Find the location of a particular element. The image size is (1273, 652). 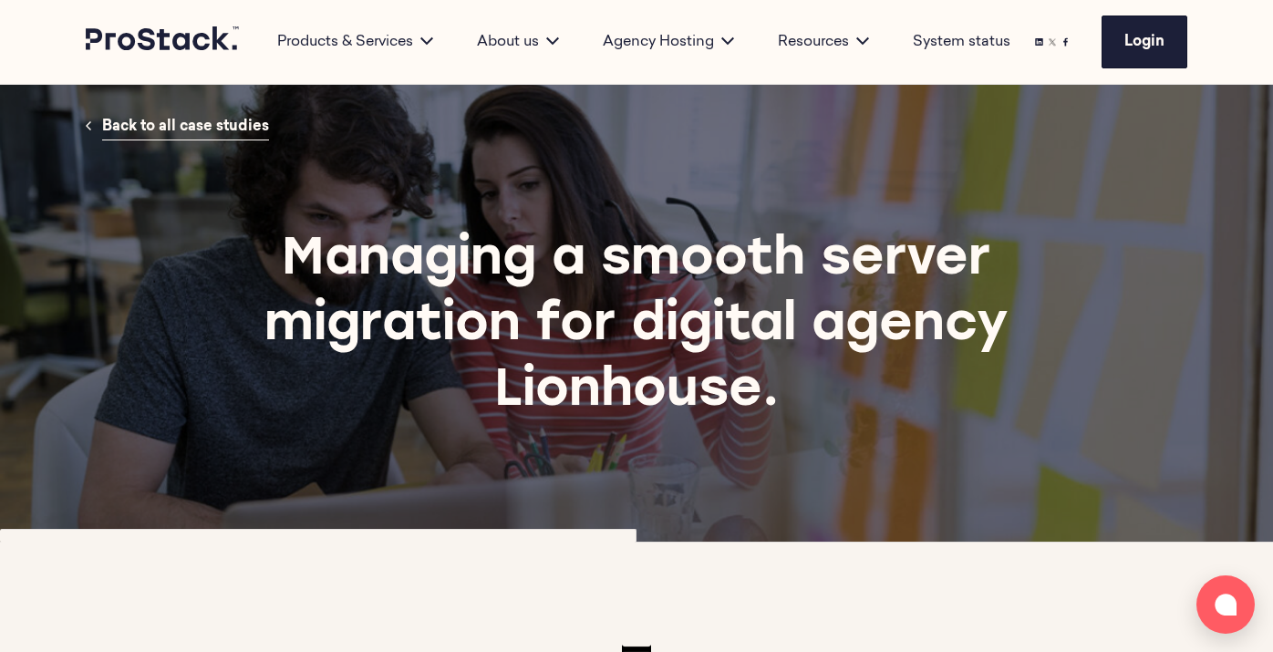

span: Back to all case studies is located at coordinates (185, 127).